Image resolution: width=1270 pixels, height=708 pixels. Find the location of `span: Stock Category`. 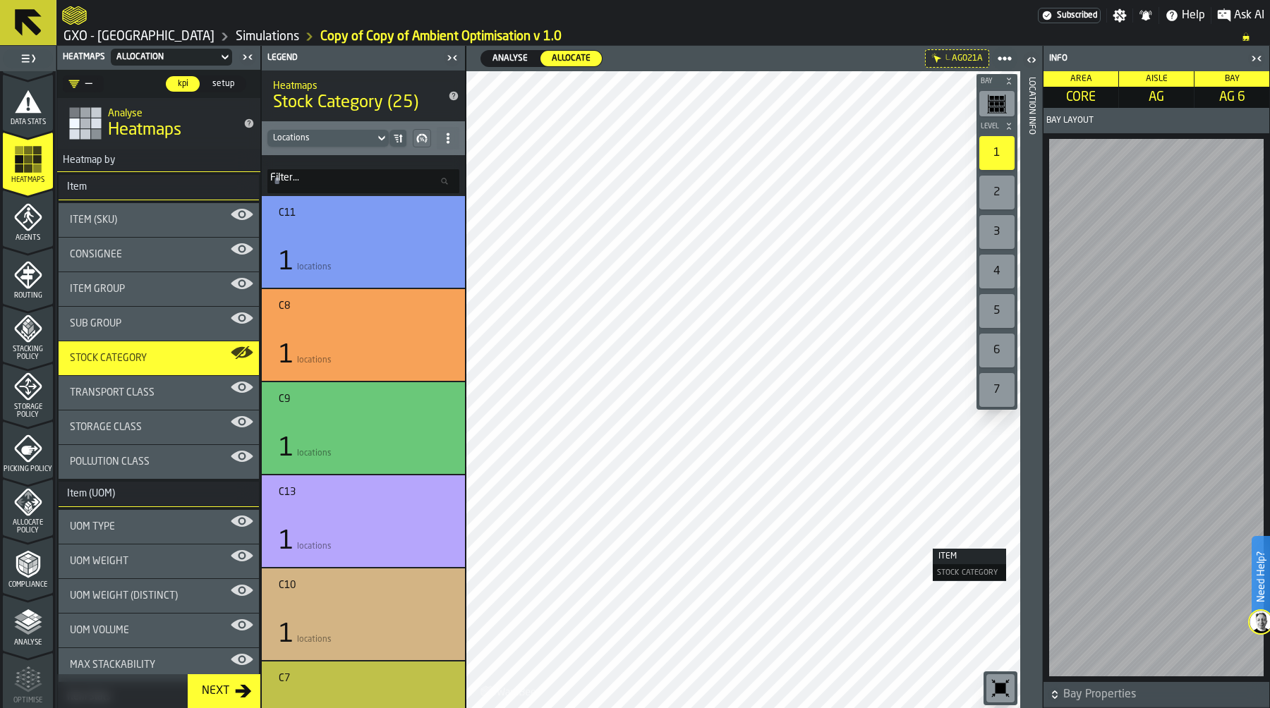

span: Stock Category is located at coordinates (108, 358).